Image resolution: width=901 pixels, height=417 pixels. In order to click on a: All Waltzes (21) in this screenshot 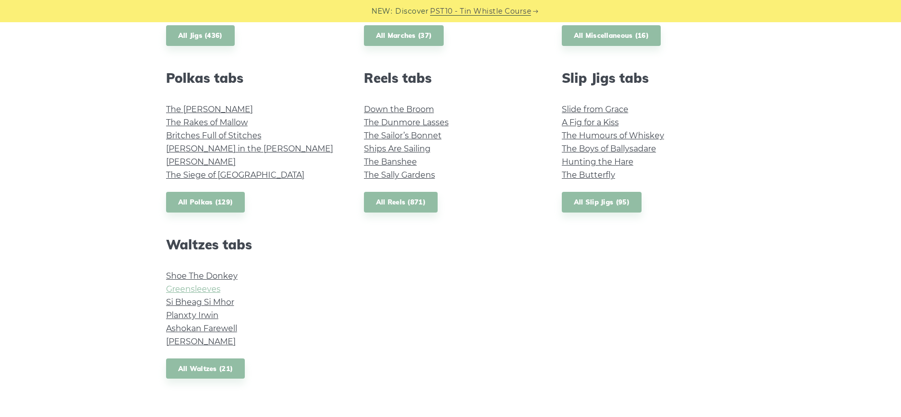, I will do `click(206, 369)`.